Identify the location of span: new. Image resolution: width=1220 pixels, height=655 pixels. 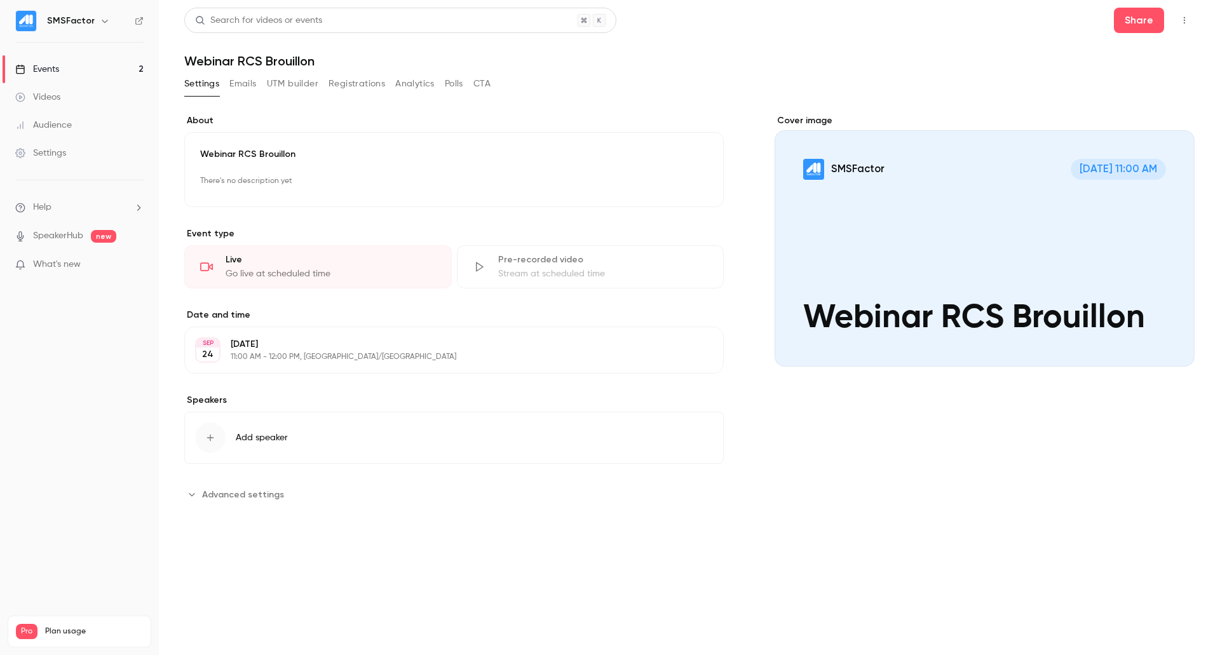
(104, 236).